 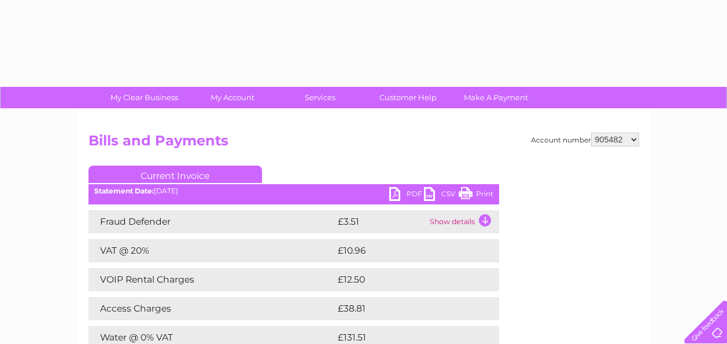 What do you see at coordinates (405, 250) in the screenshot?
I see `td: £10.96` at bounding box center [405, 250].